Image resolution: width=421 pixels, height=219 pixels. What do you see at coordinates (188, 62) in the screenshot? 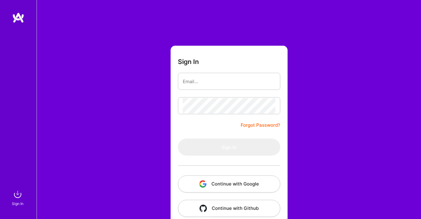
I see `h3: Sign In` at bounding box center [188, 62].